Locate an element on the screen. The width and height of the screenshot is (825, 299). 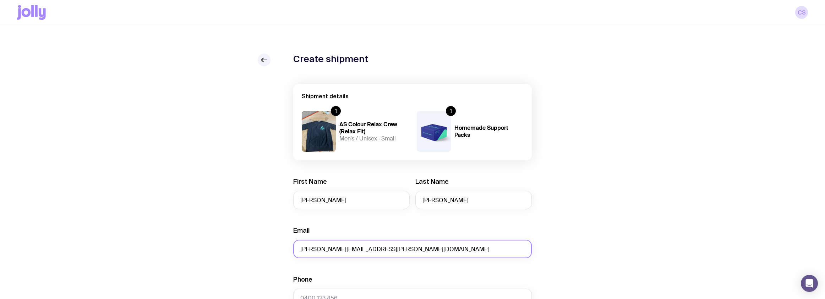
label: Phone is located at coordinates (303, 280).